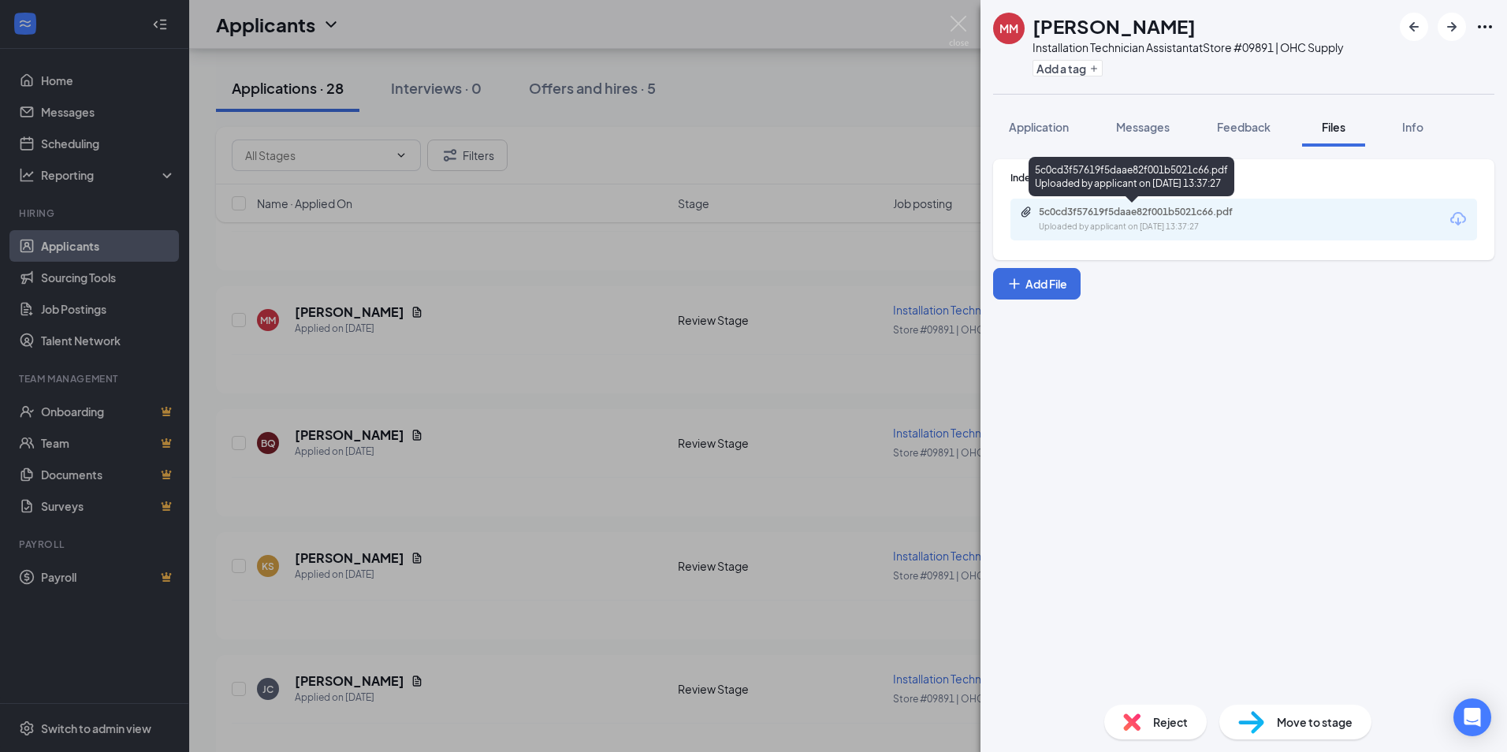  What do you see at coordinates (1452, 27) in the screenshot?
I see `button: ArrowRight` at bounding box center [1452, 27].